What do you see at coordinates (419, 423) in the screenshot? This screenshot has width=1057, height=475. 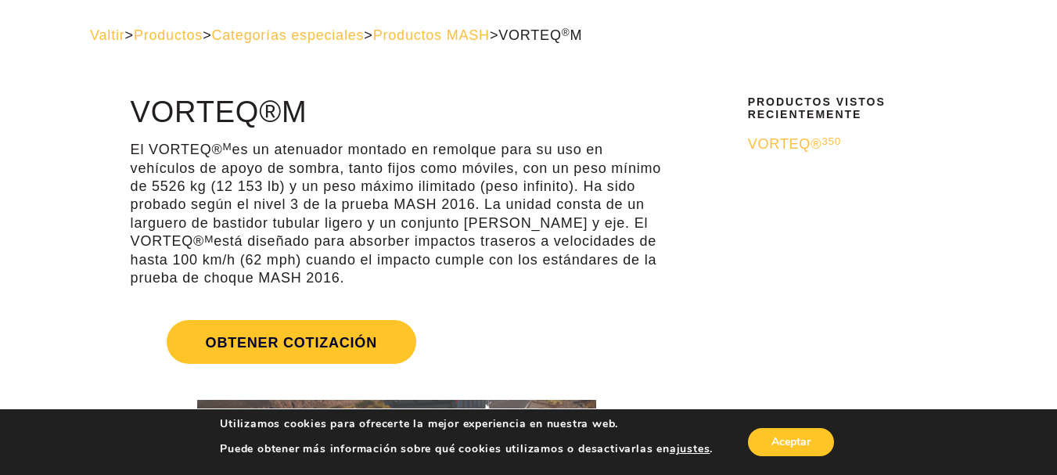 I see `font: Utilizamos cookies para ofrecerte la mejor experiencia en nuestra web.` at bounding box center [419, 423].